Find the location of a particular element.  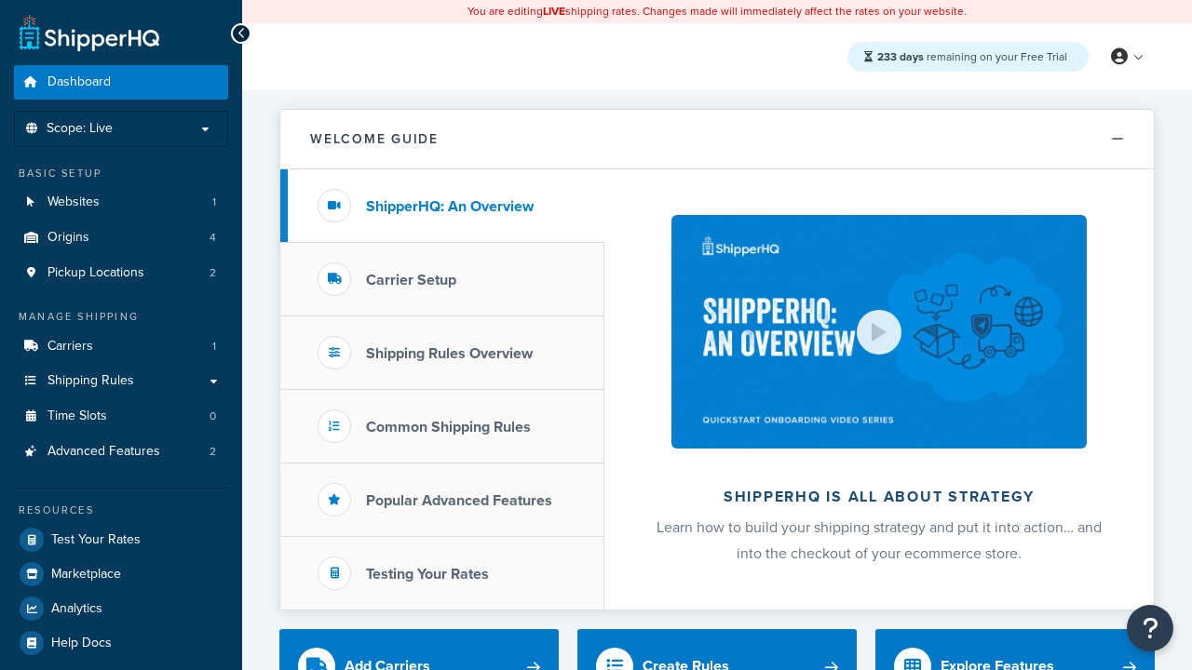

li: Origins is located at coordinates (121, 237).